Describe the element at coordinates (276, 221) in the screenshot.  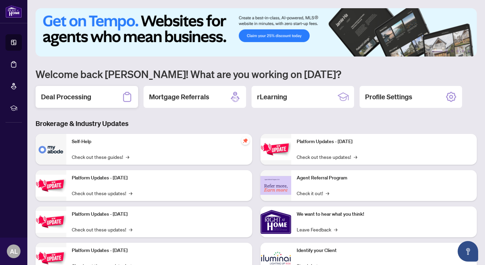
I see `img: We want to hear what you think!` at that location.